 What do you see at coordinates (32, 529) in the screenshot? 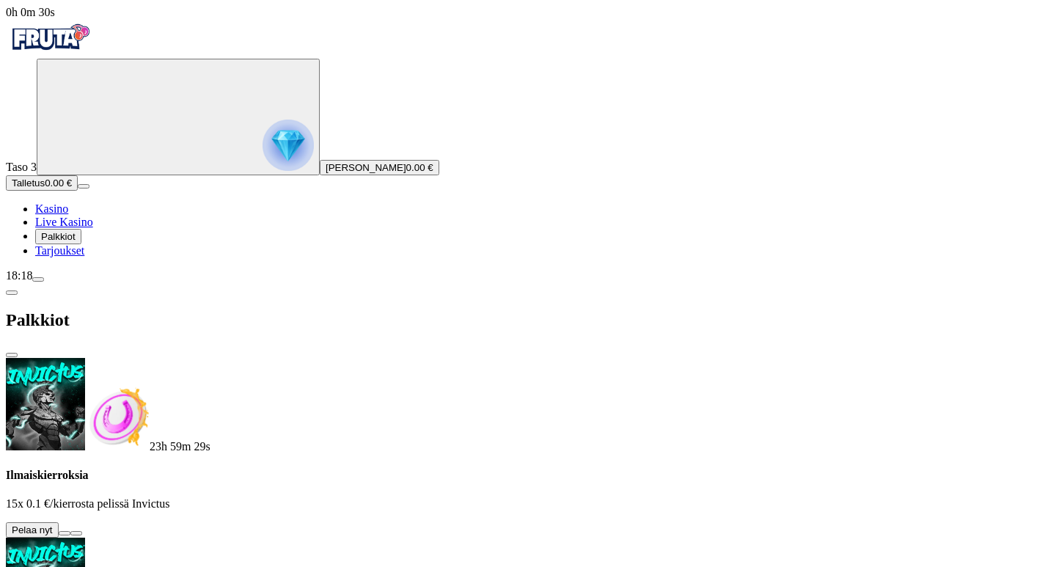
I see `span: Pelaa nyt` at bounding box center [32, 529].